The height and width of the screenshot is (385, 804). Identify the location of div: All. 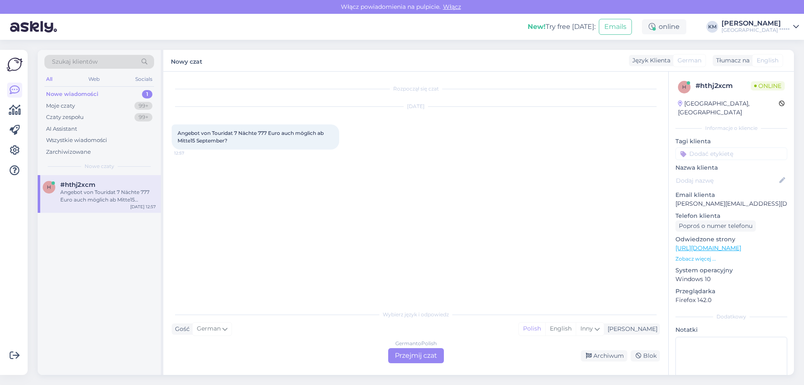
(49, 79).